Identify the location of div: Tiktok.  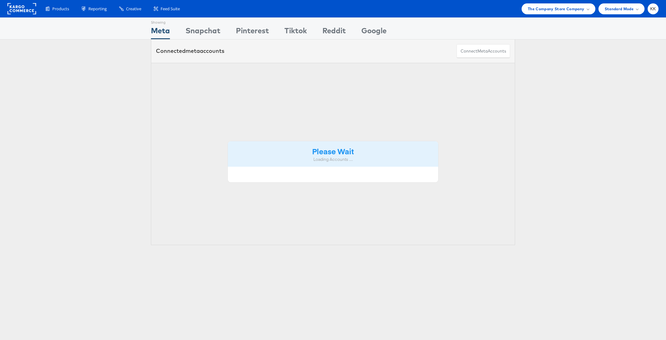
(296, 32).